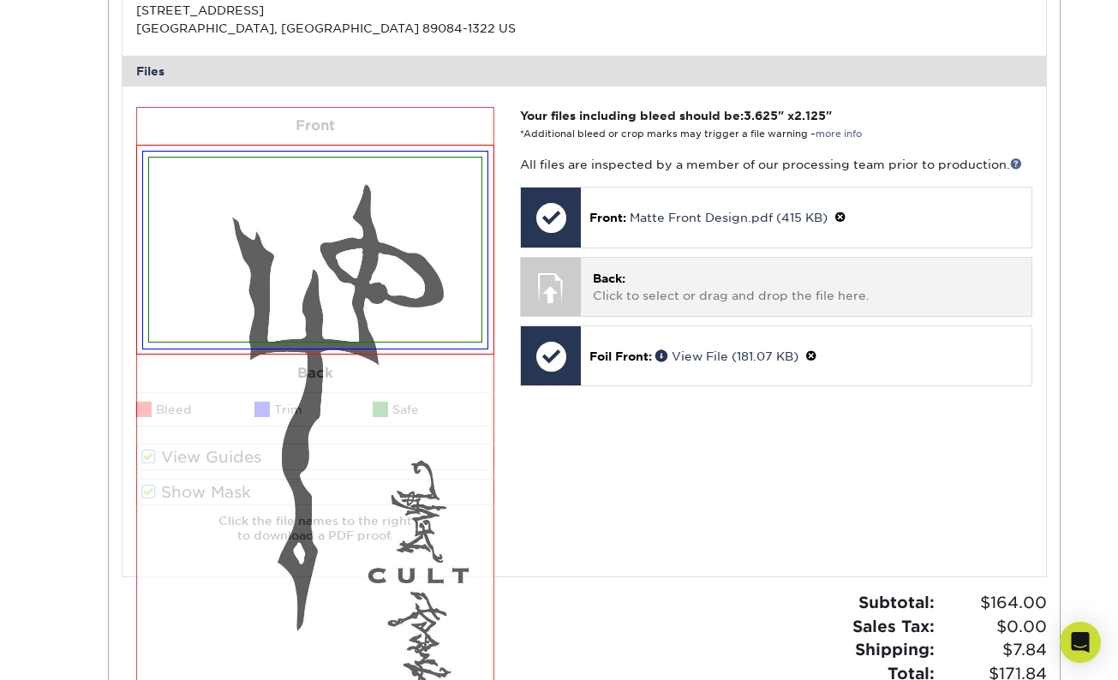 This screenshot has height=680, width=1118. What do you see at coordinates (805, 287) in the screenshot?
I see `p: Click to select or drag and drop the file here.` at bounding box center [805, 287].